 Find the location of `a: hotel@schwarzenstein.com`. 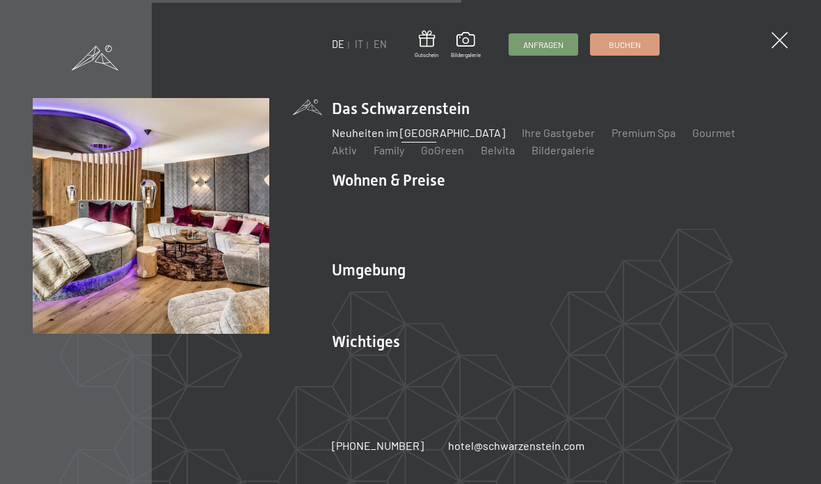

a: hotel@schwarzenstein.com is located at coordinates (516, 446).